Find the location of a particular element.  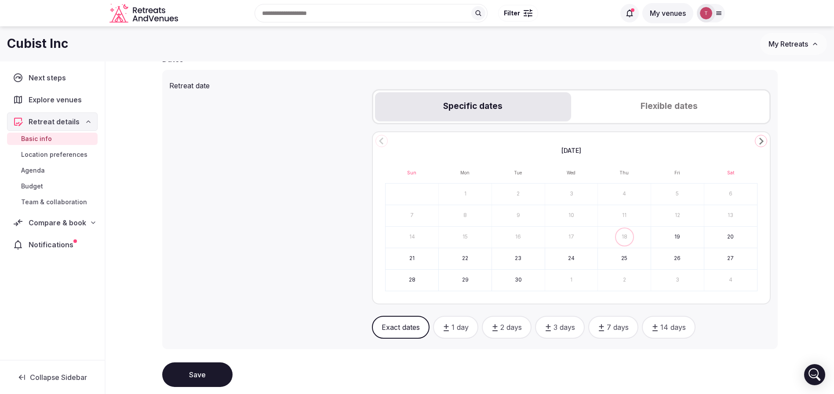

button: Monday, September 29th, 2025 is located at coordinates (465, 280).